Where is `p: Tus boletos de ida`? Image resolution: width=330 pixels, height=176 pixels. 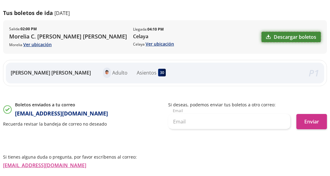 p: Tus boletos de ida is located at coordinates (28, 13).